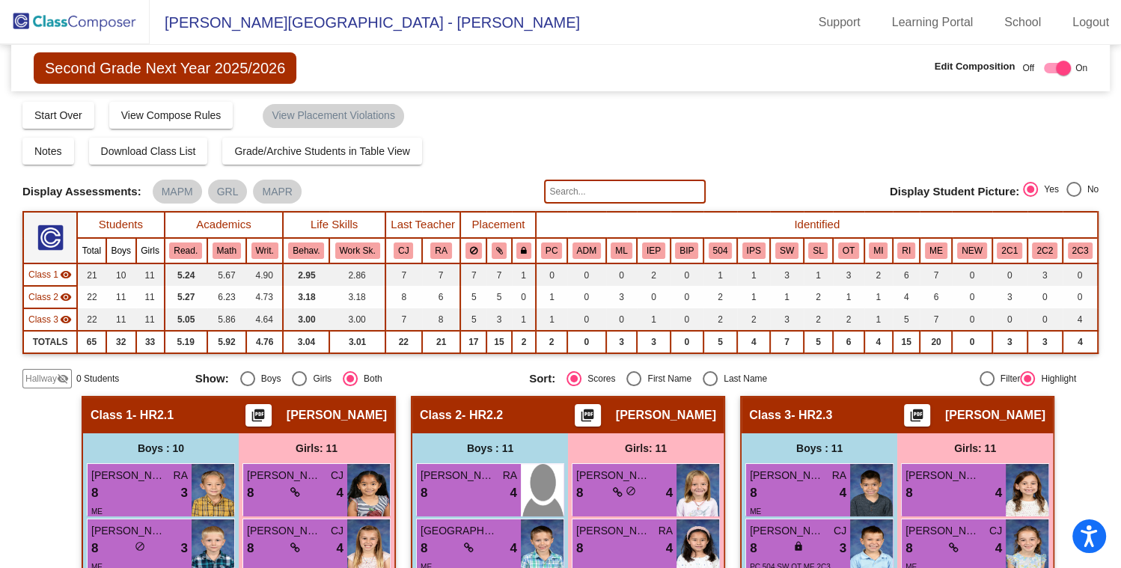  What do you see at coordinates (971, 251) in the screenshot?
I see `th: New Student` at bounding box center [971, 251].